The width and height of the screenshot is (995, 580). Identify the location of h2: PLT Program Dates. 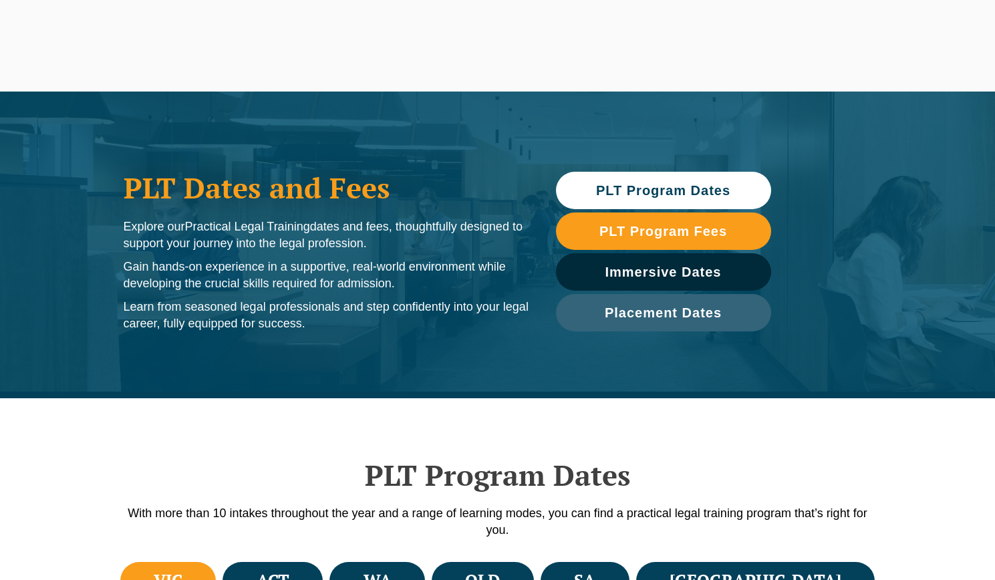
(498, 475).